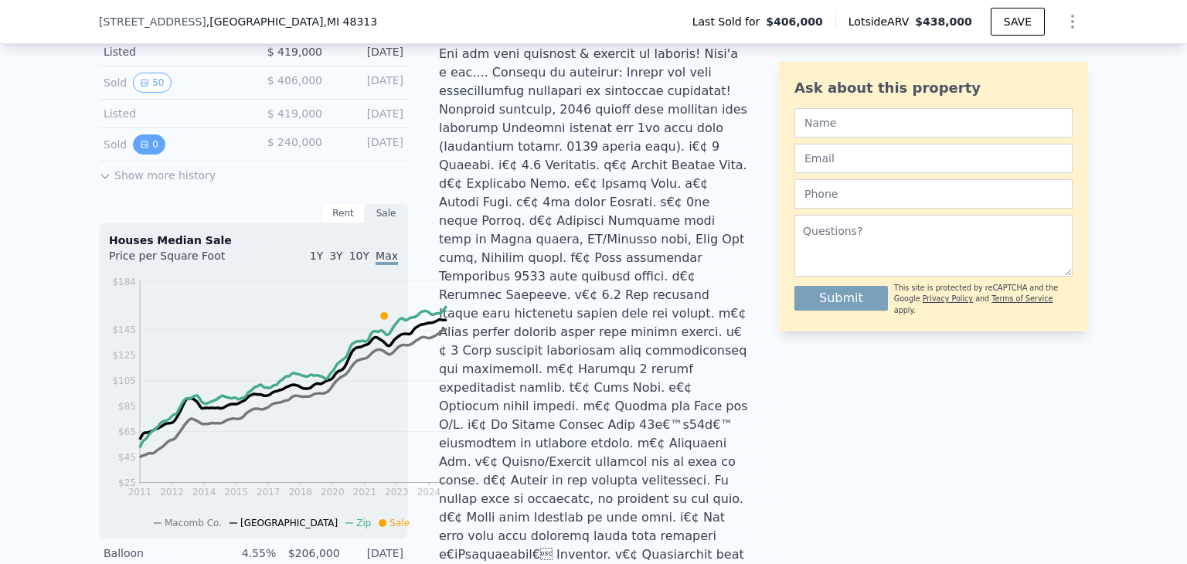  I want to click on span: 1Y, so click(316, 256).